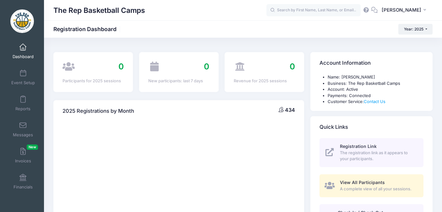  I want to click on span: Dashboard, so click(23, 57).